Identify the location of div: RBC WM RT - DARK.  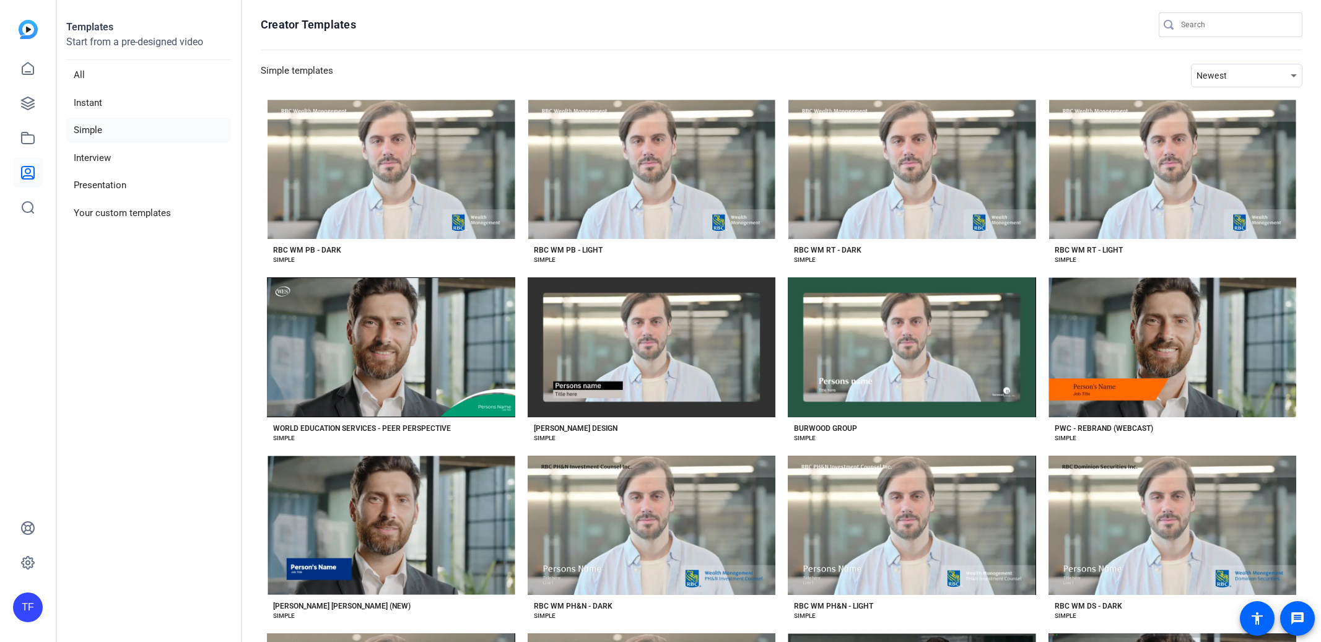
(827, 250).